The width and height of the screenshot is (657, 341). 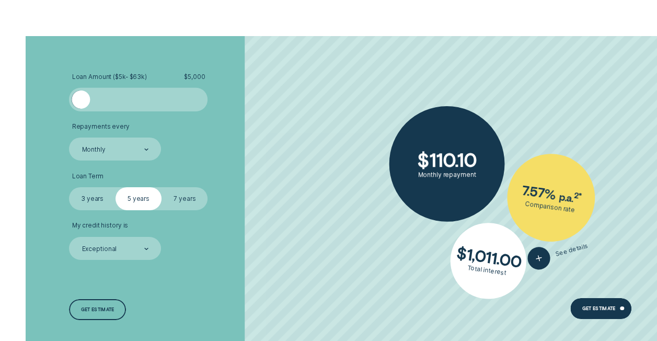 I want to click on span: My credit history is, so click(x=100, y=225).